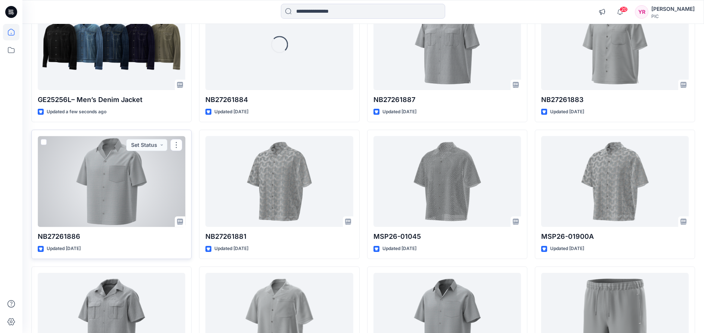 The height and width of the screenshot is (333, 704). I want to click on p: Updated a few seconds ago, so click(77, 112).